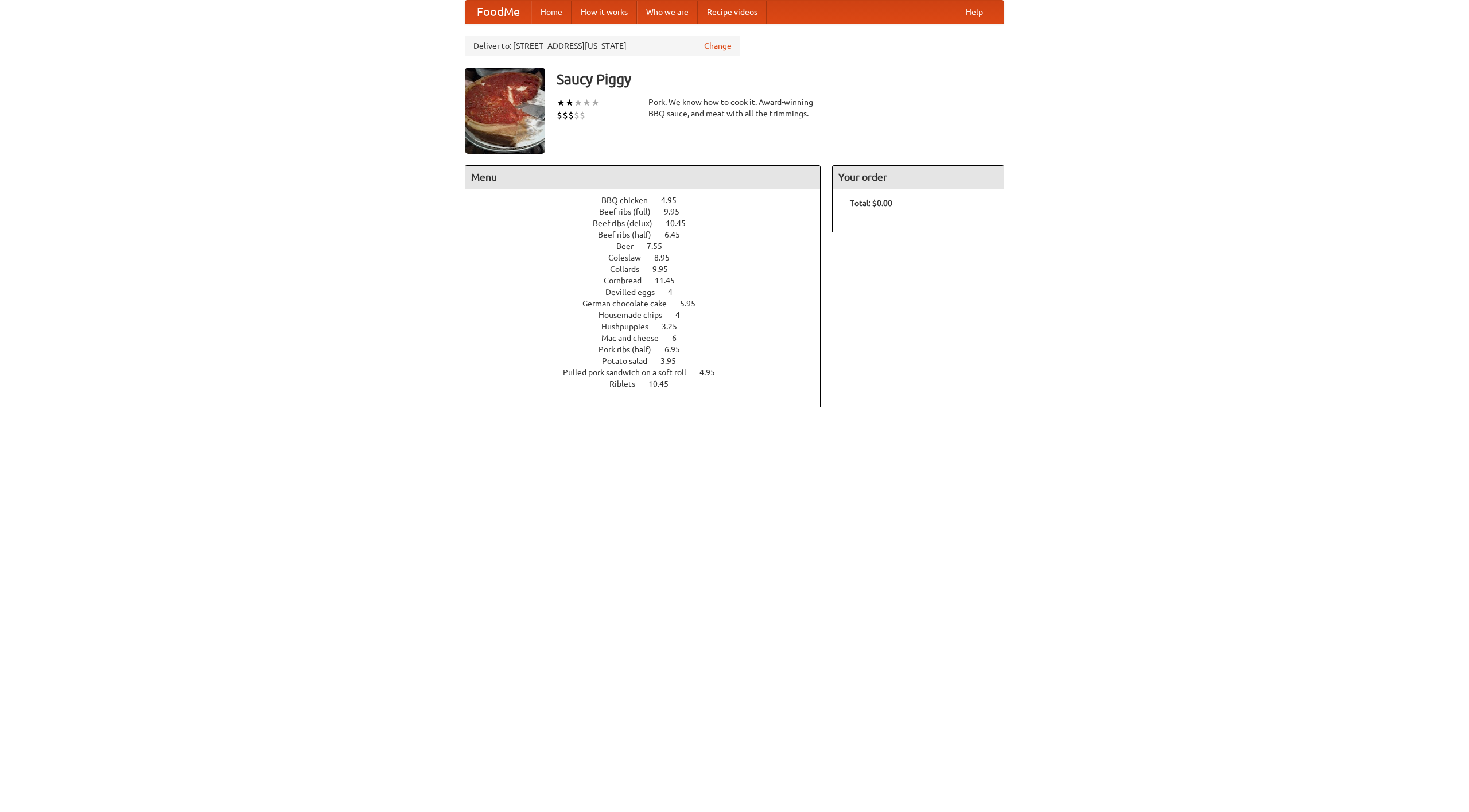 Image resolution: width=1469 pixels, height=812 pixels. What do you see at coordinates (635, 292) in the screenshot?
I see `span: Devilled eggs` at bounding box center [635, 292].